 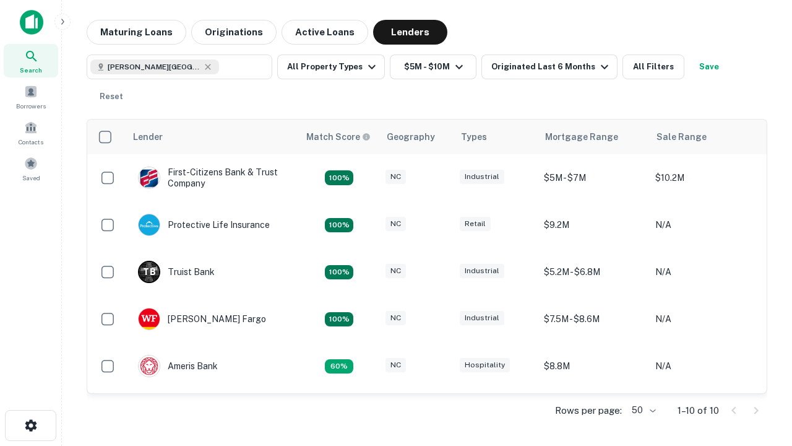 I want to click on button: Save your search to get updates of matches that match your search criteria., so click(x=709, y=67).